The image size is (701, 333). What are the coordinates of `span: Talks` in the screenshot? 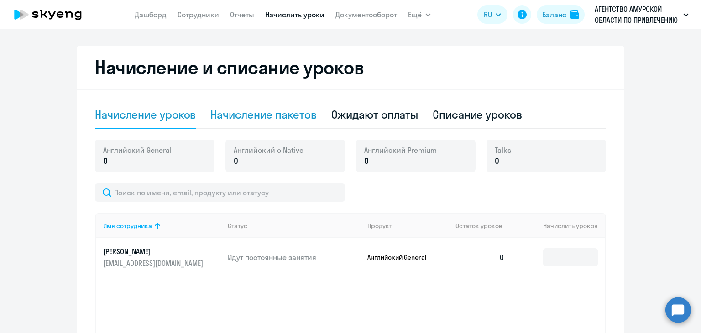 It's located at (503, 150).